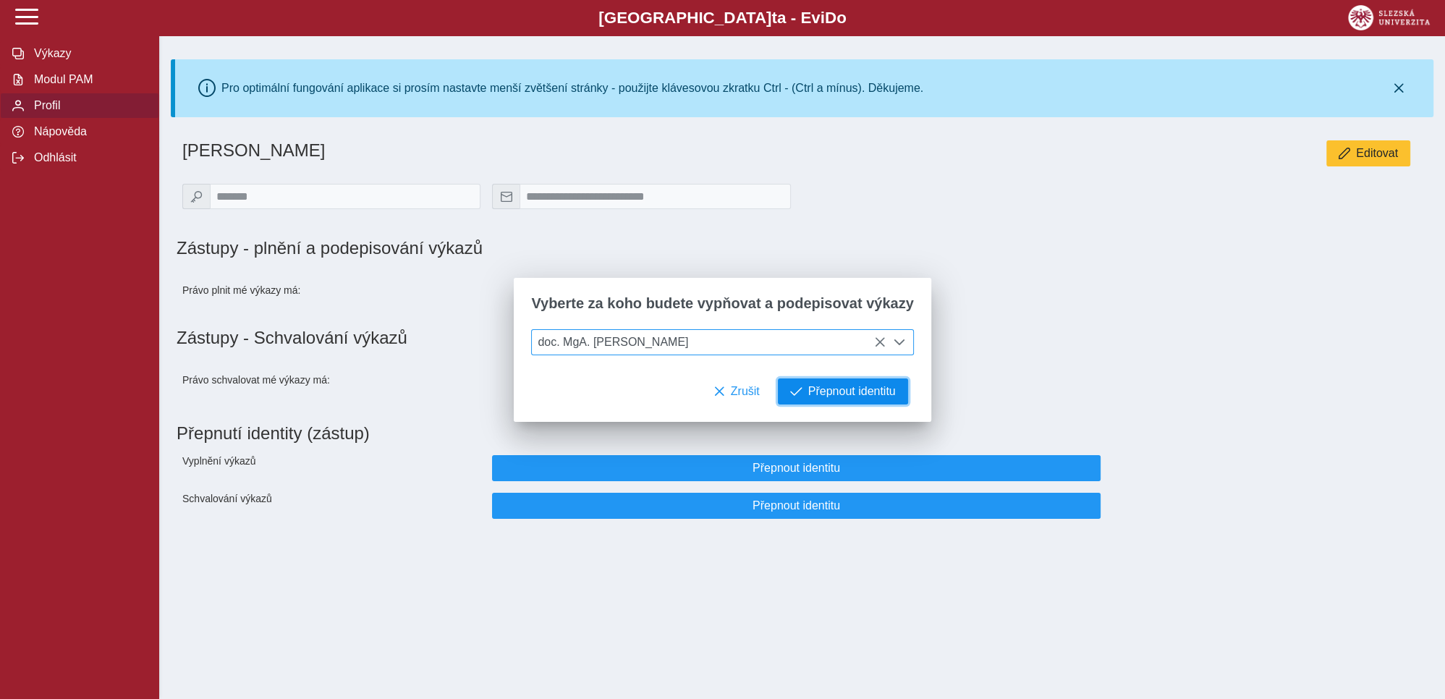 The height and width of the screenshot is (699, 1445). Describe the element at coordinates (831, 17) in the screenshot. I see `span: D` at that location.